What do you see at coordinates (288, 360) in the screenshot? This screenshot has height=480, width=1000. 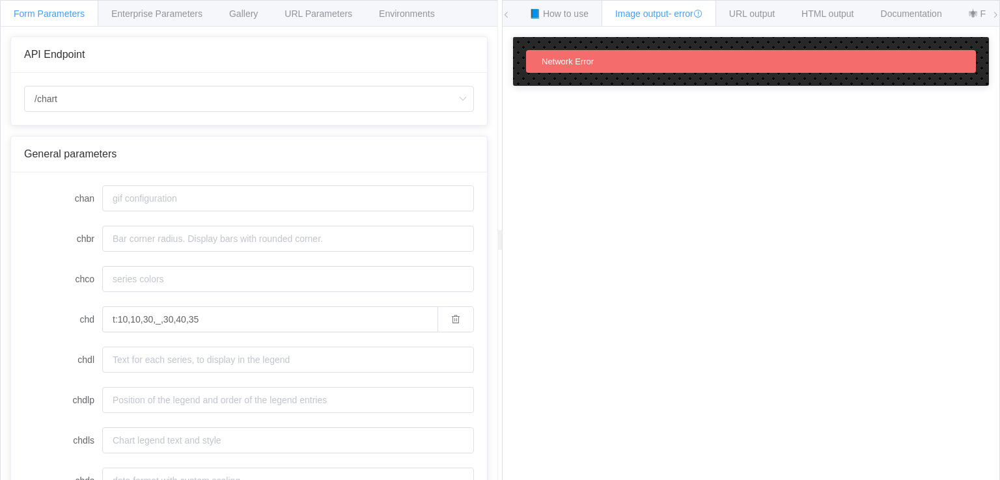 I see `input: Text for each series, to display in the legend` at bounding box center [288, 360].